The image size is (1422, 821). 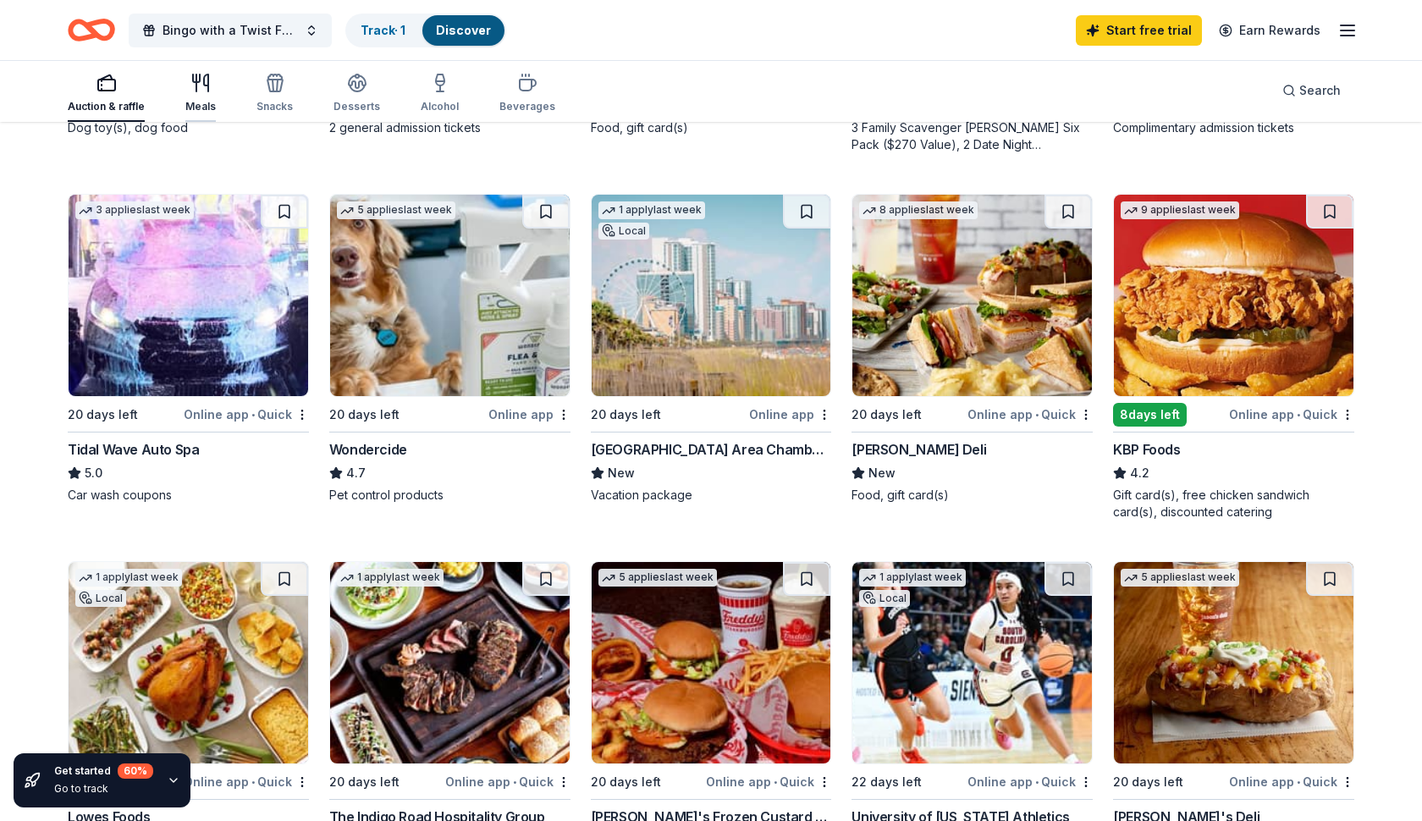 I want to click on div: Pet control products, so click(x=449, y=495).